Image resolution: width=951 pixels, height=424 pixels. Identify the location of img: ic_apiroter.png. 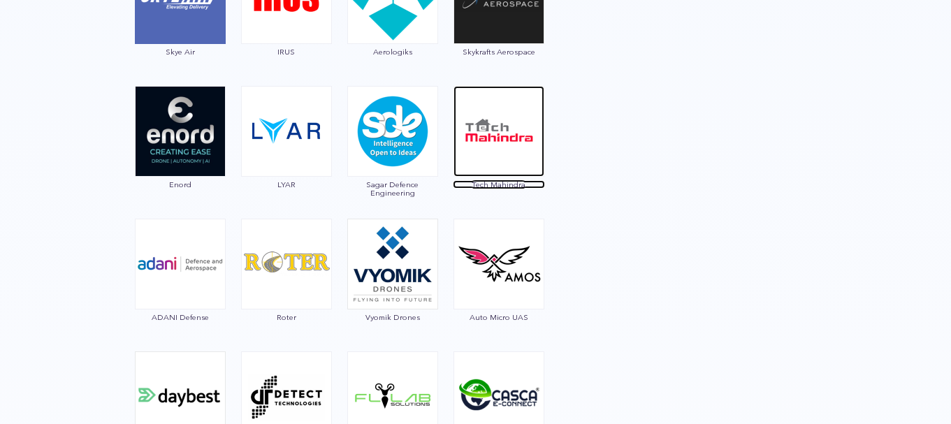
(287, 264).